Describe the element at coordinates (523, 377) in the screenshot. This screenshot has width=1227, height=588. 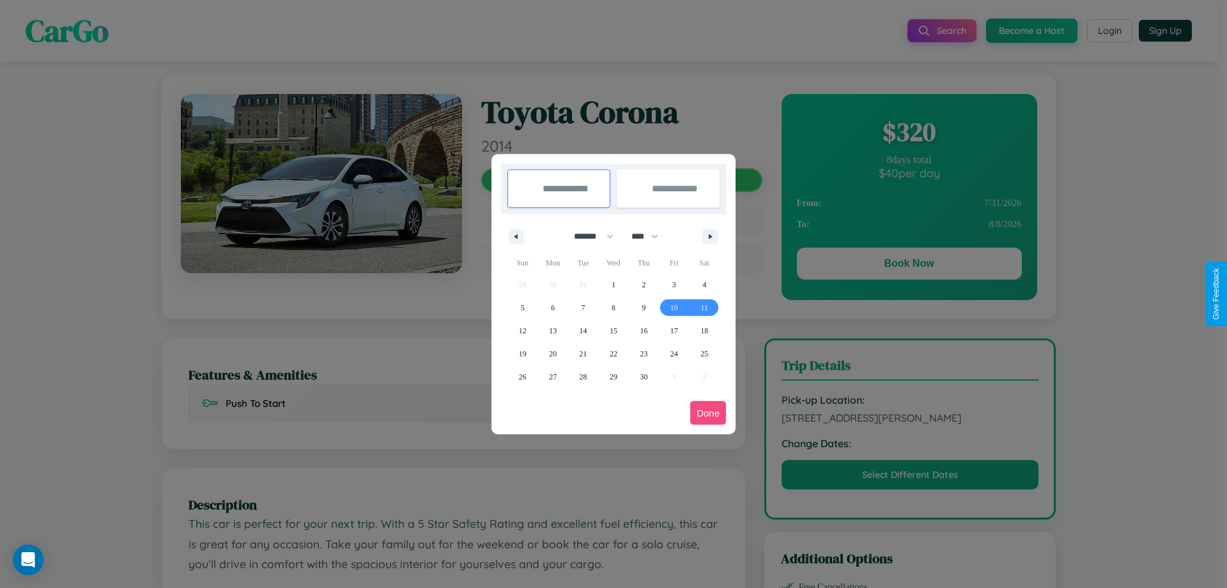
I see `span: 26` at that location.